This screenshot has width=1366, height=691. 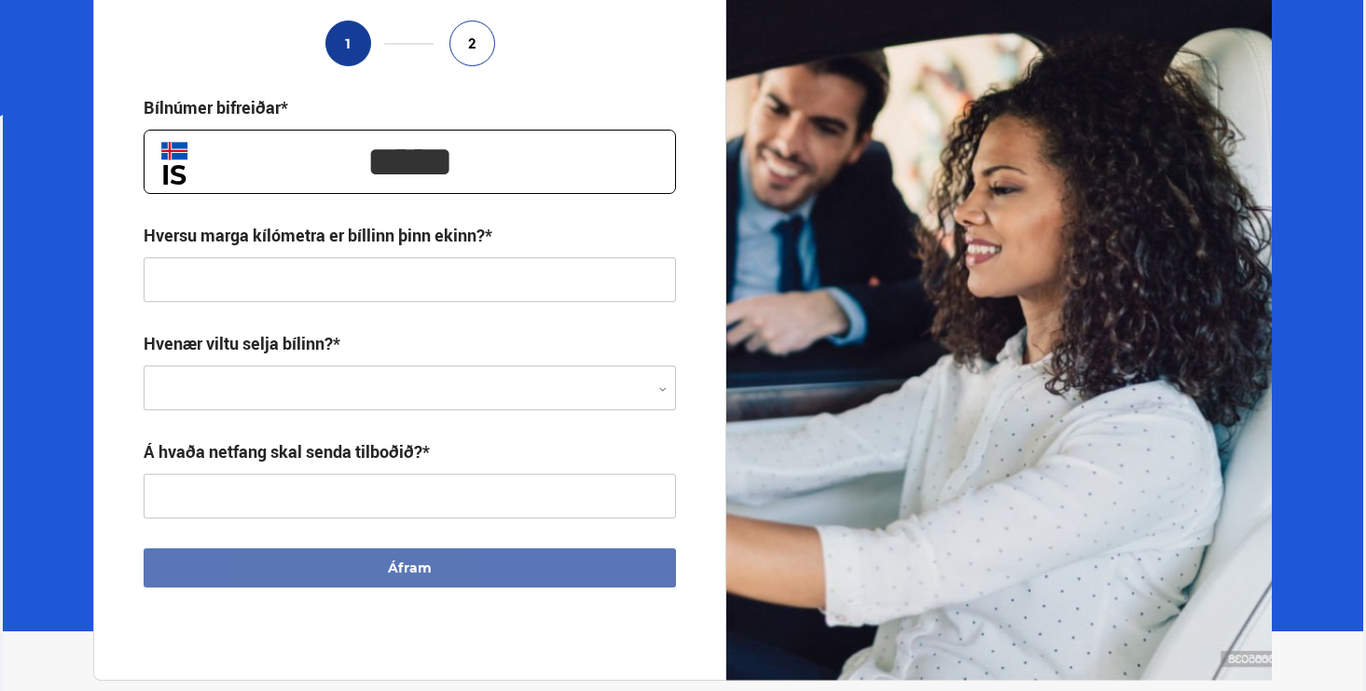 I want to click on div: Bílnúmer bifreiðar*, so click(x=215, y=107).